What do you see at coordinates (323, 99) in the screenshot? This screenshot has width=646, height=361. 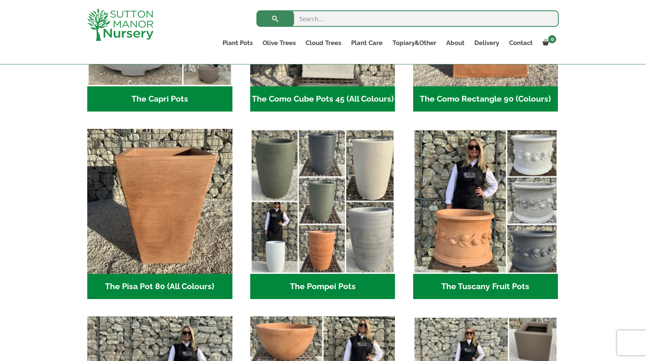 I see `h2: The Como Cube Pots 45 (All Colours)` at bounding box center [323, 99].